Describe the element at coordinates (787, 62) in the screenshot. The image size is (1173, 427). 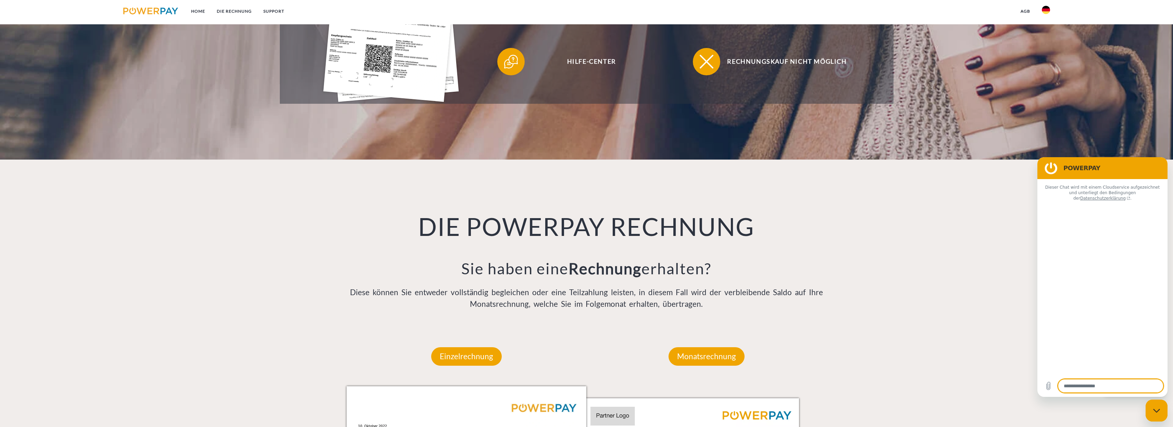
I see `span: Rechnungskauf nicht möglich` at that location.